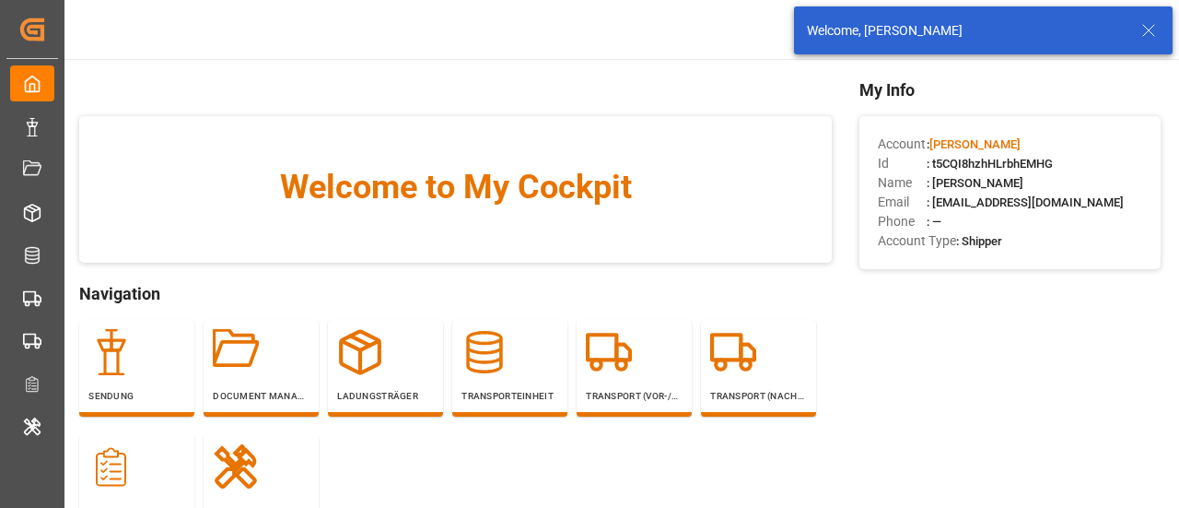  Describe the element at coordinates (979, 240) in the screenshot. I see `span: : Shipper` at that location.